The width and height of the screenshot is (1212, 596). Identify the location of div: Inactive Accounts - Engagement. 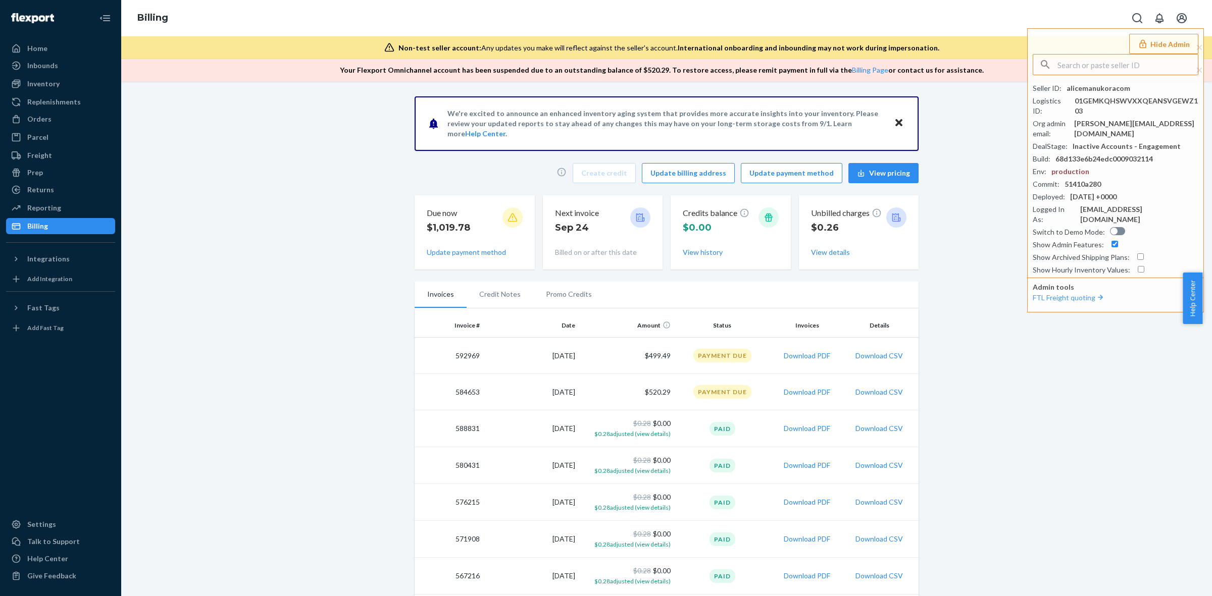
(1126, 146).